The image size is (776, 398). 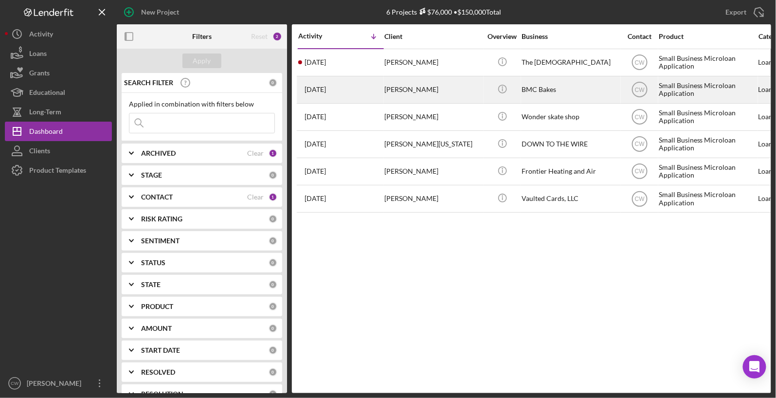 I want to click on button: Activity, so click(x=58, y=34).